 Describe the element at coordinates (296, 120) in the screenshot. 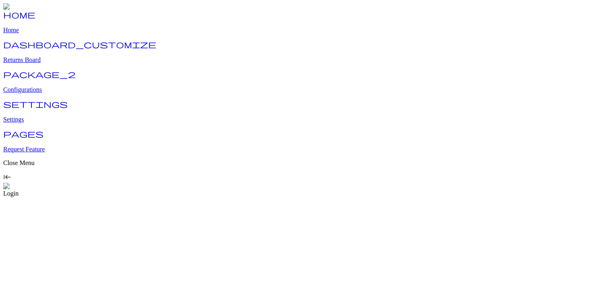

I see `p: Settings` at that location.